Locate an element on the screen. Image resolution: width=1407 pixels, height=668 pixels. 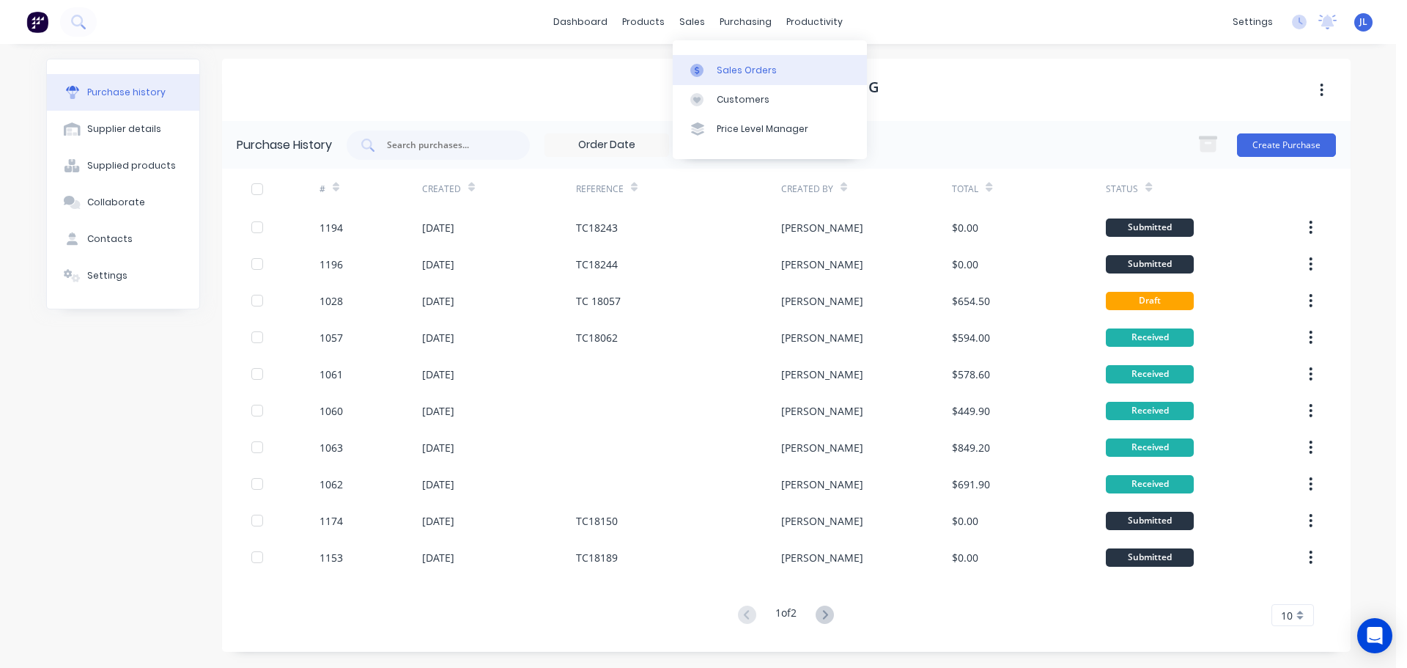
div: Reference is located at coordinates (600, 189).